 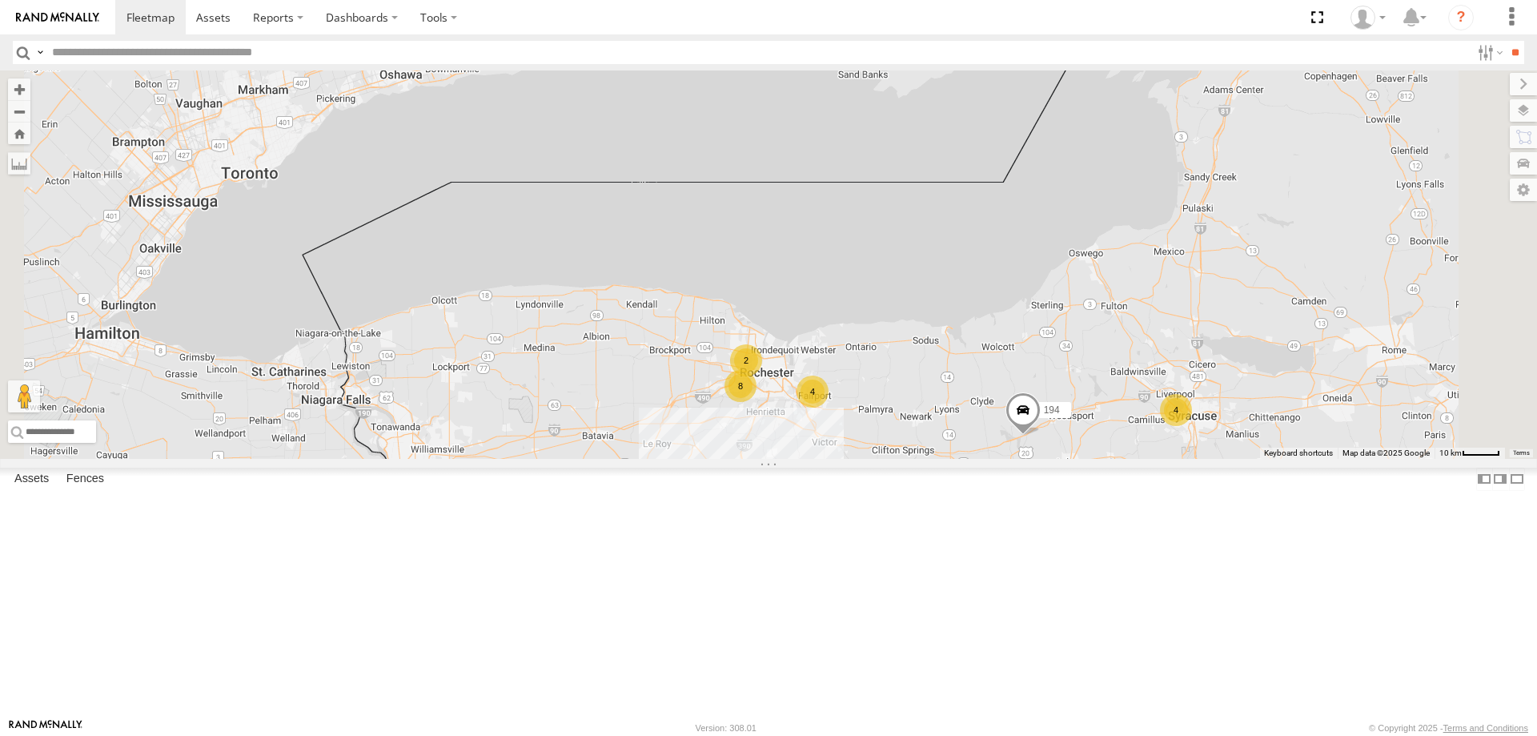 What do you see at coordinates (1521, 453) in the screenshot?
I see `a: Terms (opens in new tab)` at bounding box center [1521, 453].